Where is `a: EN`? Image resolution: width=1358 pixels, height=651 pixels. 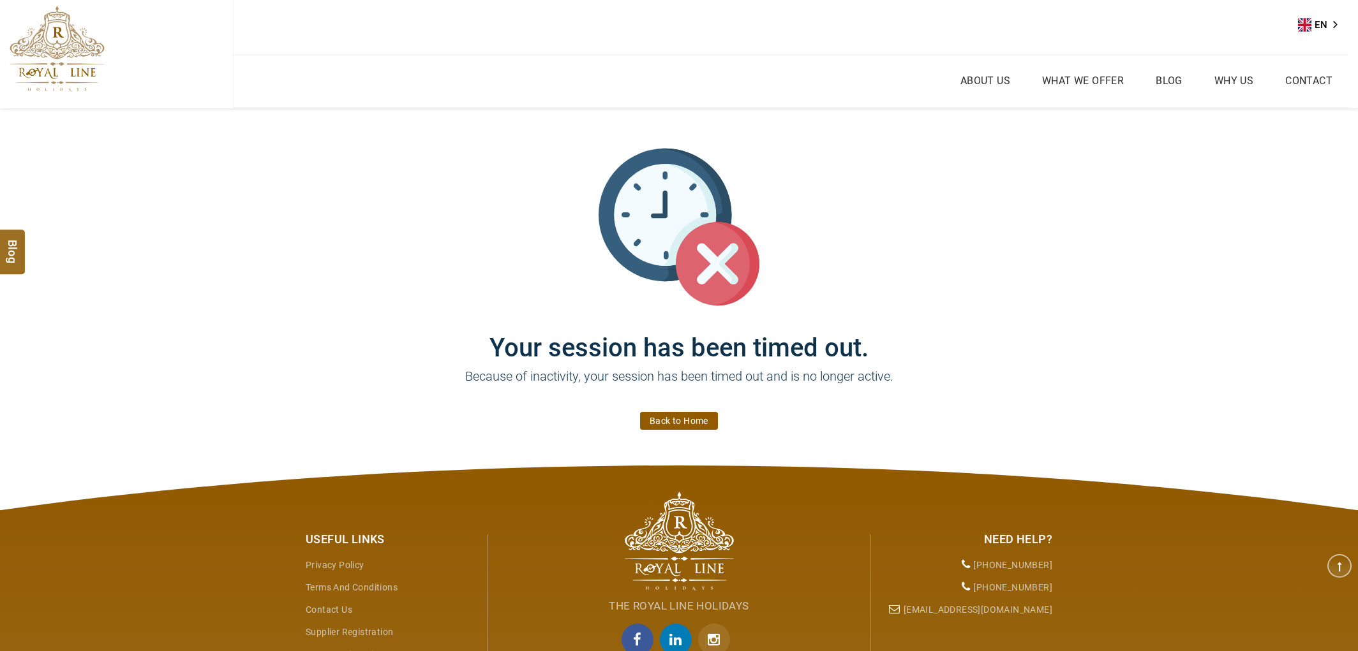
a: EN is located at coordinates (1322, 25).